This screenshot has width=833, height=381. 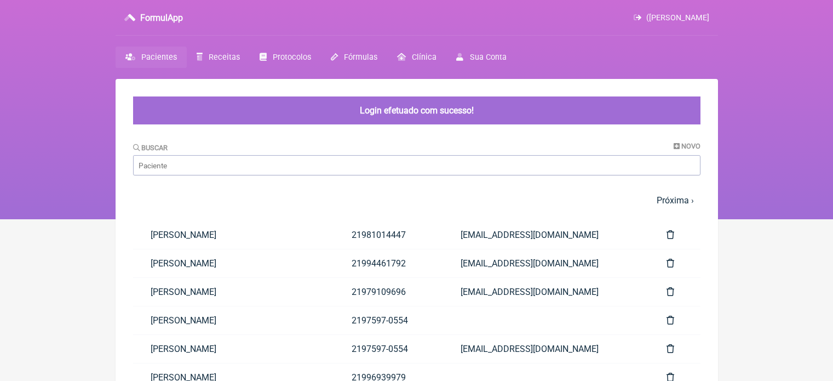 I want to click on a: Protocolos, so click(x=285, y=57).